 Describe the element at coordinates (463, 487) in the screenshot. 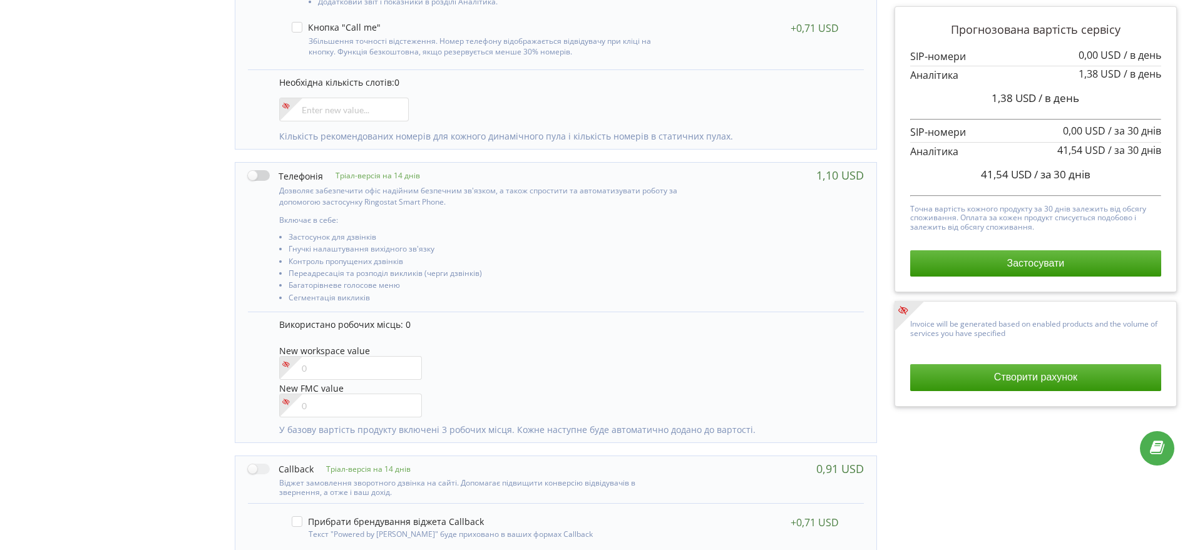

I see `div: Віджет замовлення зворотного дзвінка на сайті. Допомагає підвищити конверсію відвідувачів в зверн...` at that location.